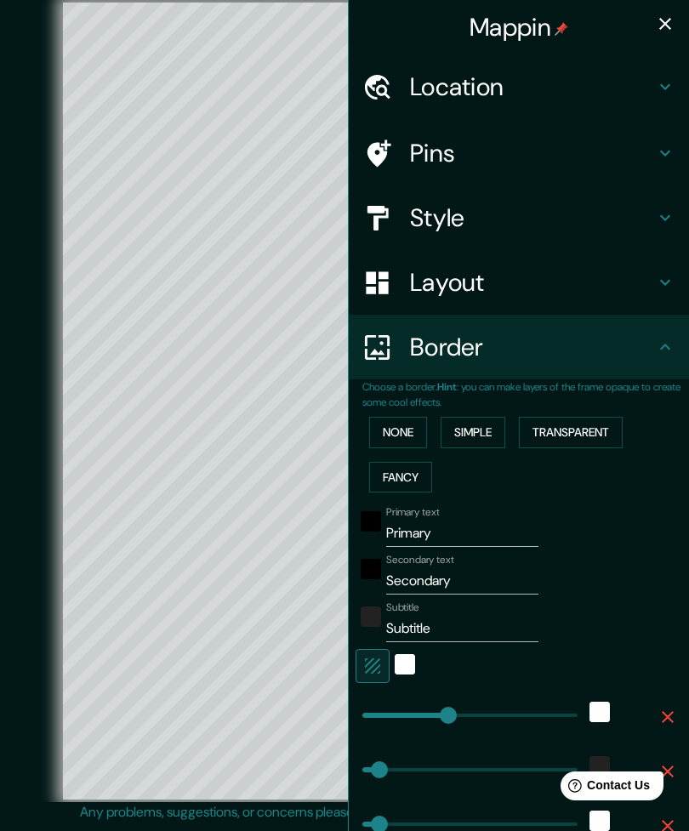 The image size is (689, 831). I want to click on span: Contact Us, so click(81, 20).